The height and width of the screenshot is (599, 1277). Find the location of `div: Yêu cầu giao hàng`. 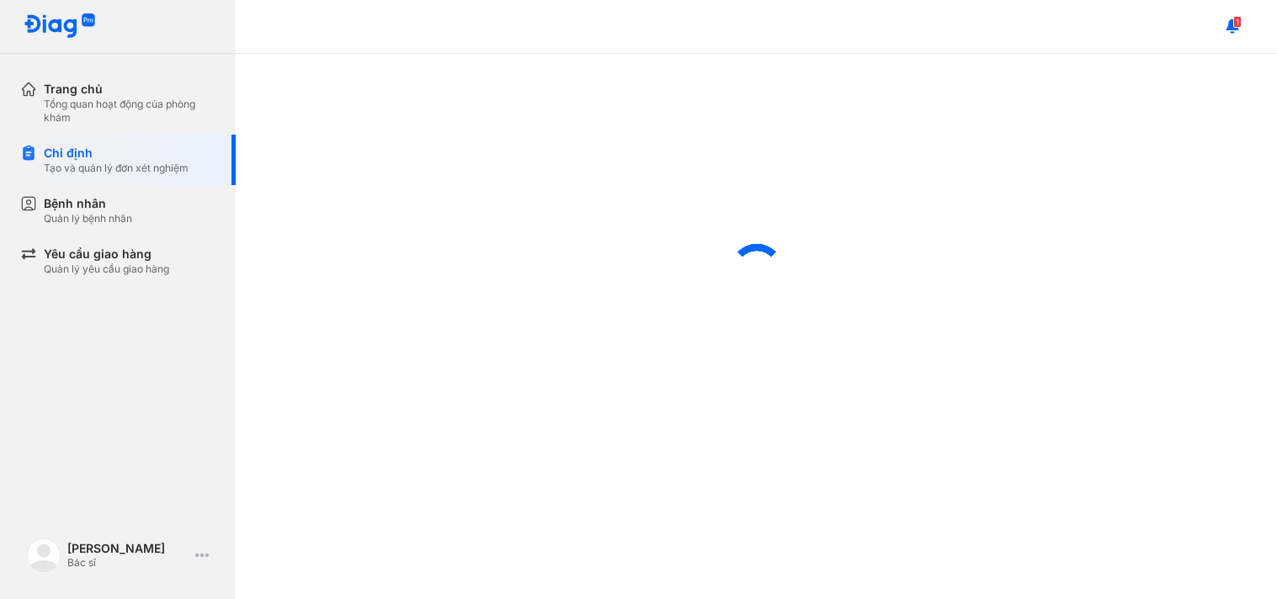

div: Yêu cầu giao hàng is located at coordinates (106, 254).